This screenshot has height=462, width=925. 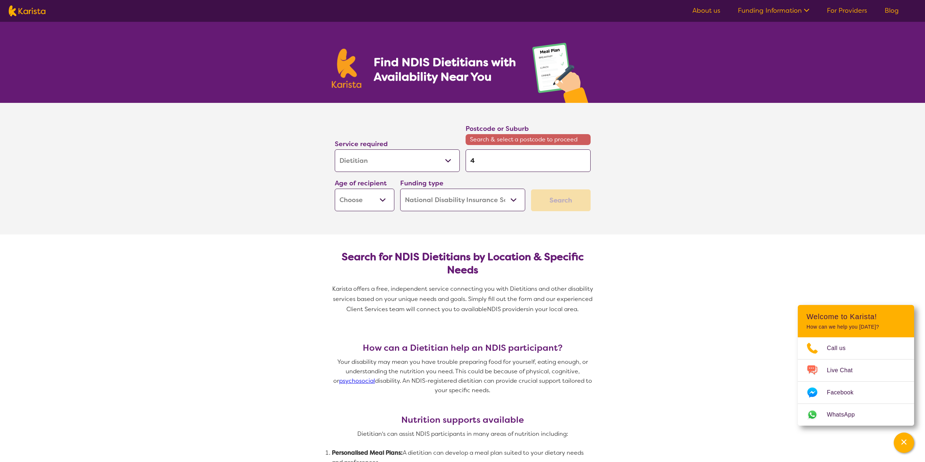 What do you see at coordinates (528, 161) in the screenshot?
I see `input: Type` at bounding box center [528, 161].